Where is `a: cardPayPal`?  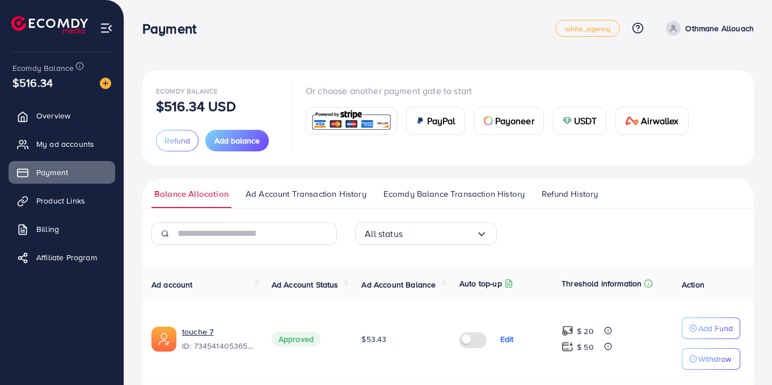 a: cardPayPal is located at coordinates (435, 121).